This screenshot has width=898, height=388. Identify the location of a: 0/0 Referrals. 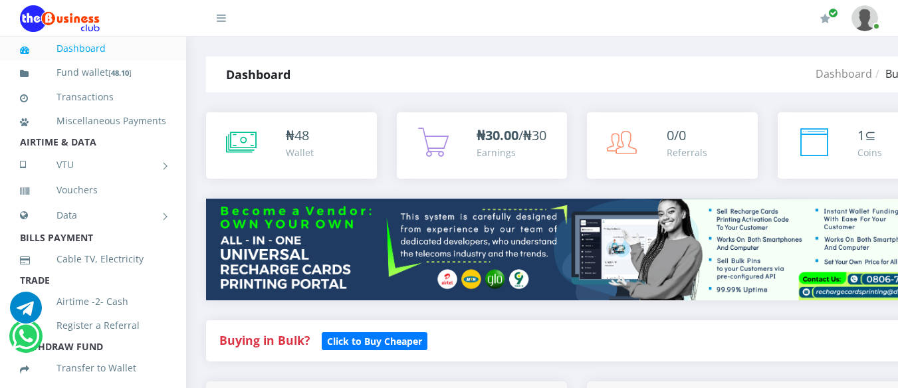
(672, 146).